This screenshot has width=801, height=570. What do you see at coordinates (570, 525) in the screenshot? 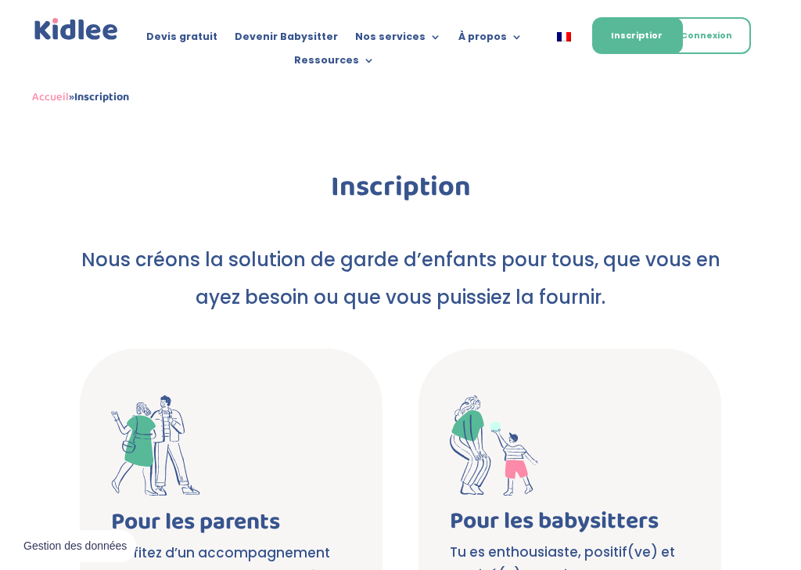
I see `h2: Pour les babysitters` at bounding box center [570, 525].